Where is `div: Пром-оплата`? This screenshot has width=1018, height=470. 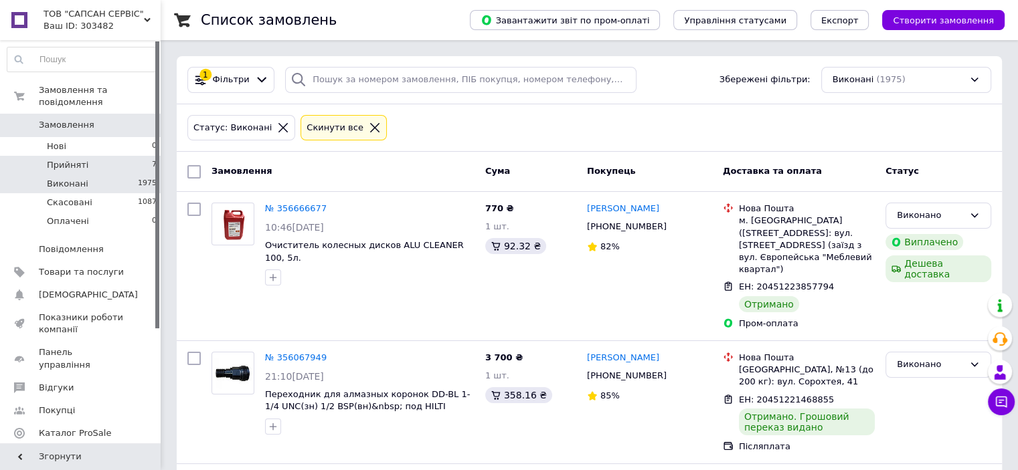 div: Пром-оплата is located at coordinates (806, 324).